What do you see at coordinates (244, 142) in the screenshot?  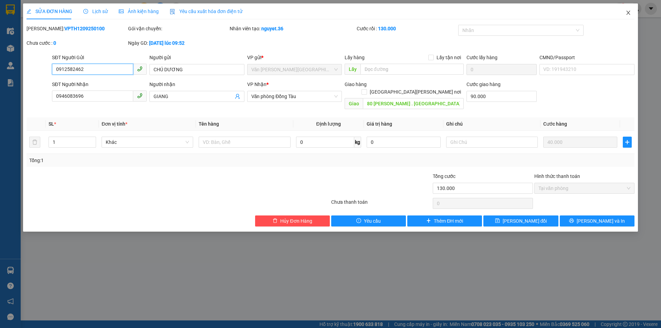 I see `input: VD: Bàn, Ghế` at bounding box center [244, 142].